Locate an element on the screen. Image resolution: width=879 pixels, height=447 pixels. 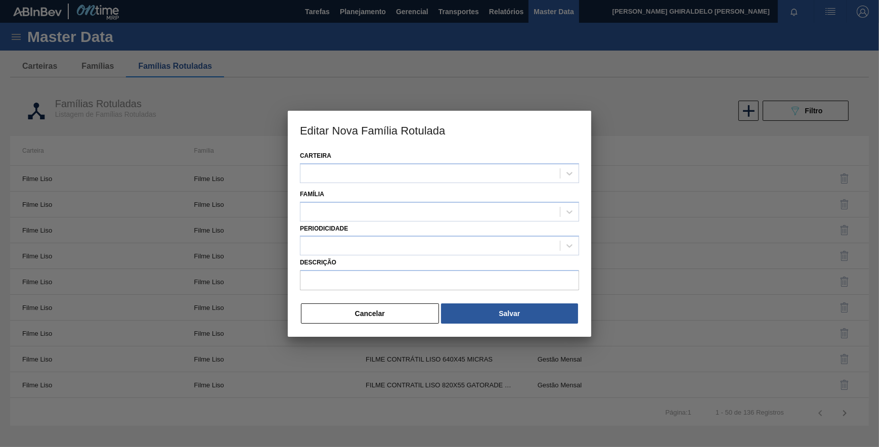
h3: Editar Nova Família Rotulada is located at coordinates (439, 130).